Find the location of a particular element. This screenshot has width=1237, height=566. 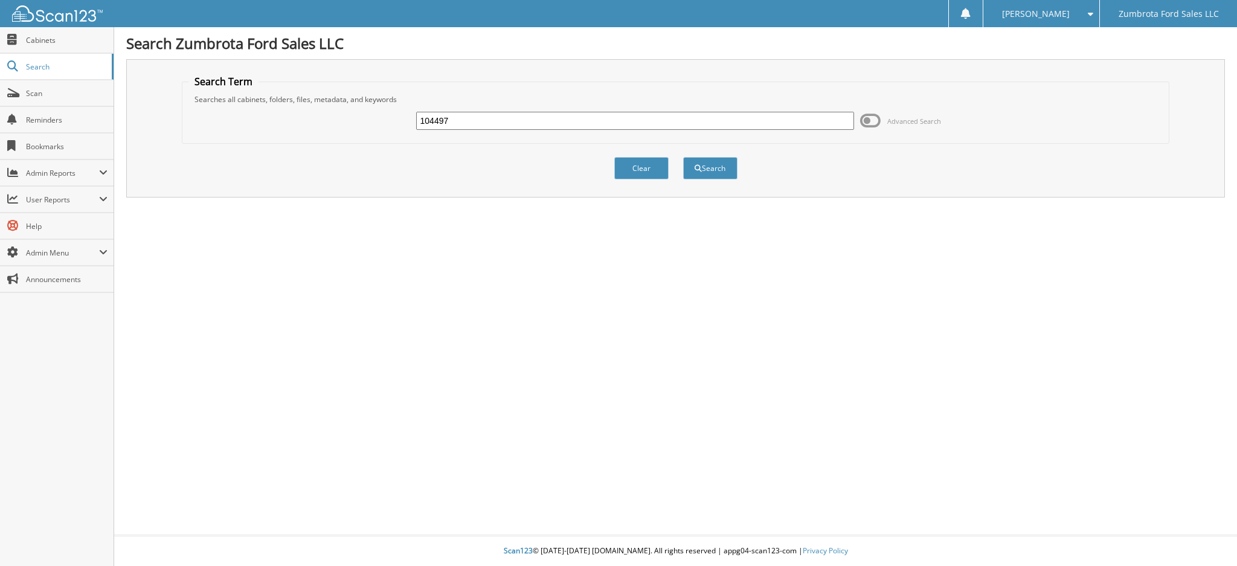

legend: Search Term is located at coordinates (224, 82).